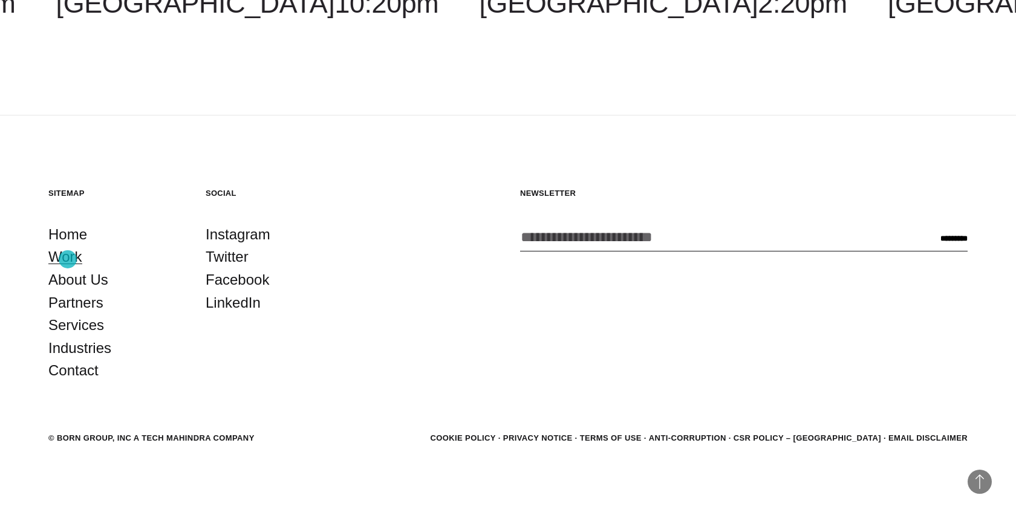 This screenshot has height=518, width=1016. Describe the element at coordinates (151, 438) in the screenshot. I see `div: © BORN GROUP, INC A Tech Mahindra Company` at that location.